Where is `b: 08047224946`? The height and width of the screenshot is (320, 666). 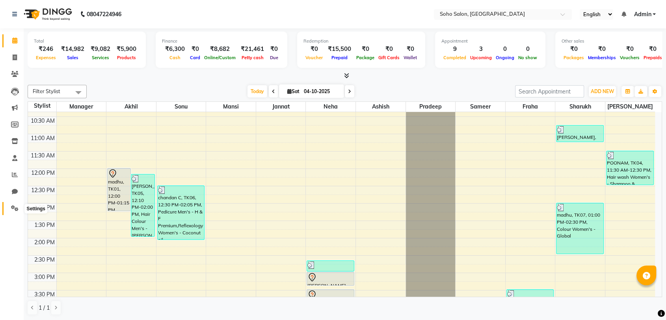 b: 08047224946 is located at coordinates (104, 14).